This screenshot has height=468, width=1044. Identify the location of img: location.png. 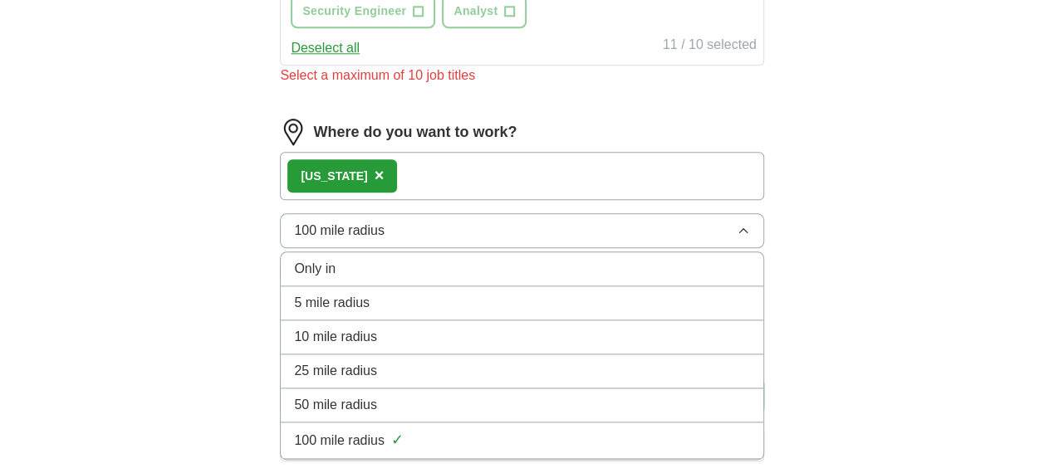
(293, 132).